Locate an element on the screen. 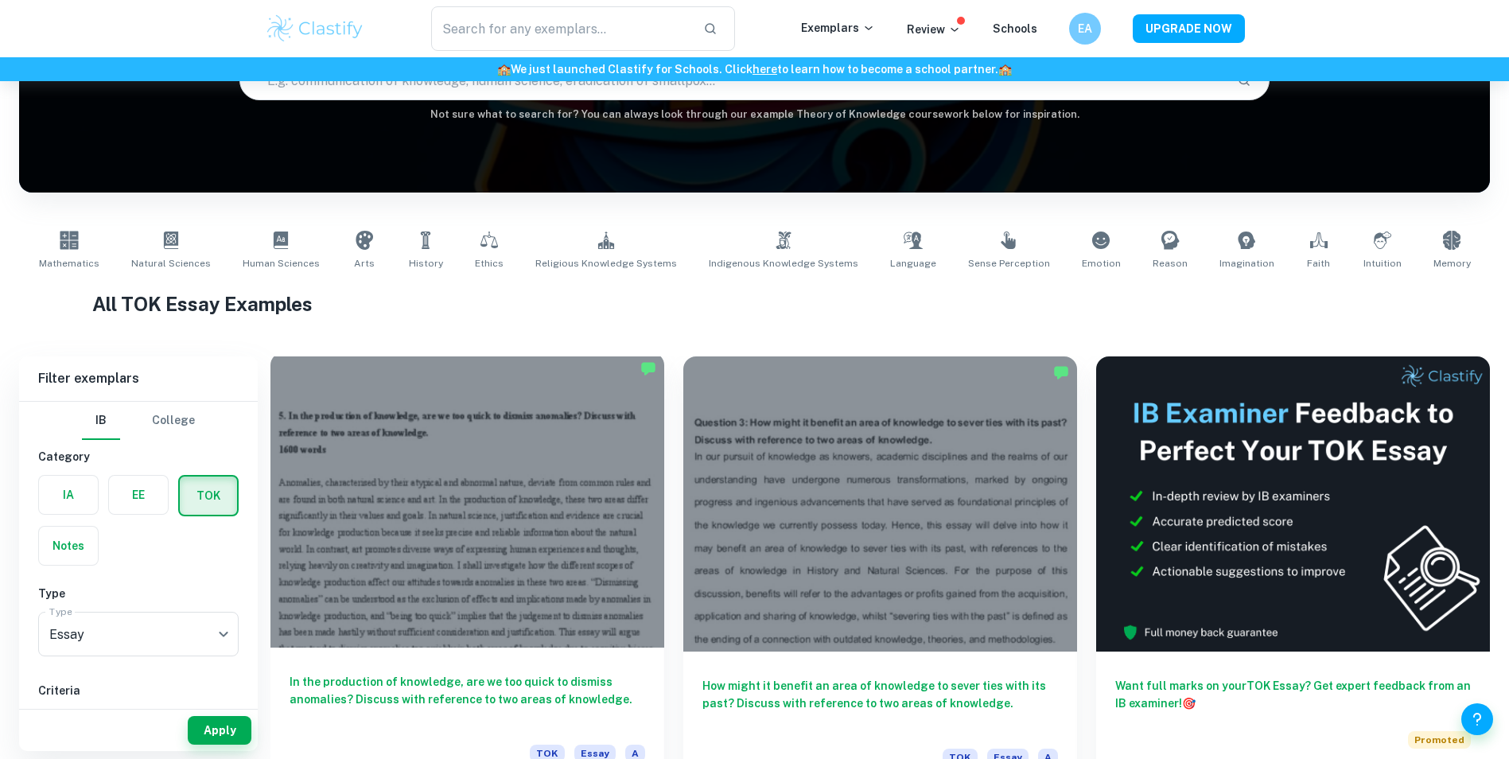  span: Indigenous Knowledge Systems is located at coordinates (783, 263).